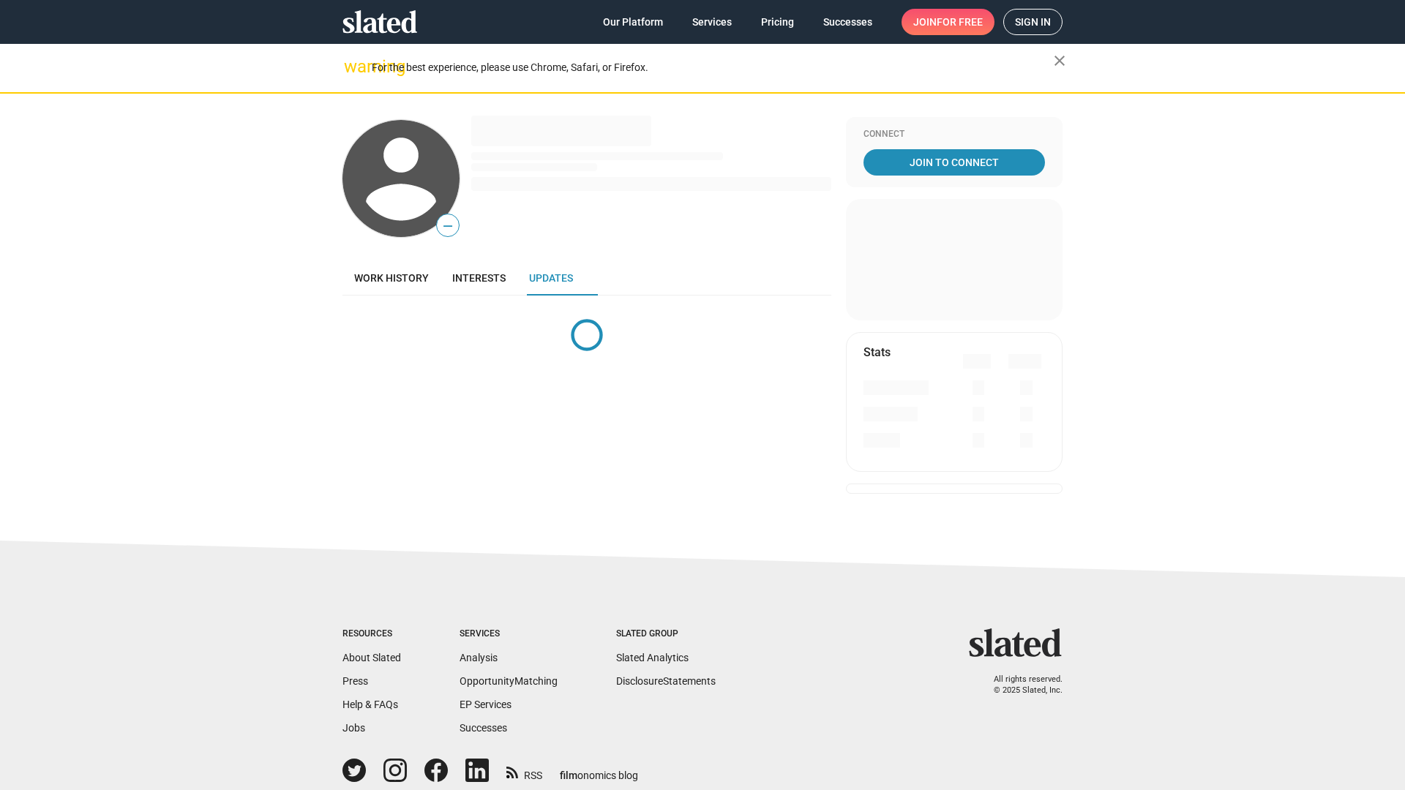 Image resolution: width=1405 pixels, height=790 pixels. I want to click on a: Joinfor free, so click(947, 22).